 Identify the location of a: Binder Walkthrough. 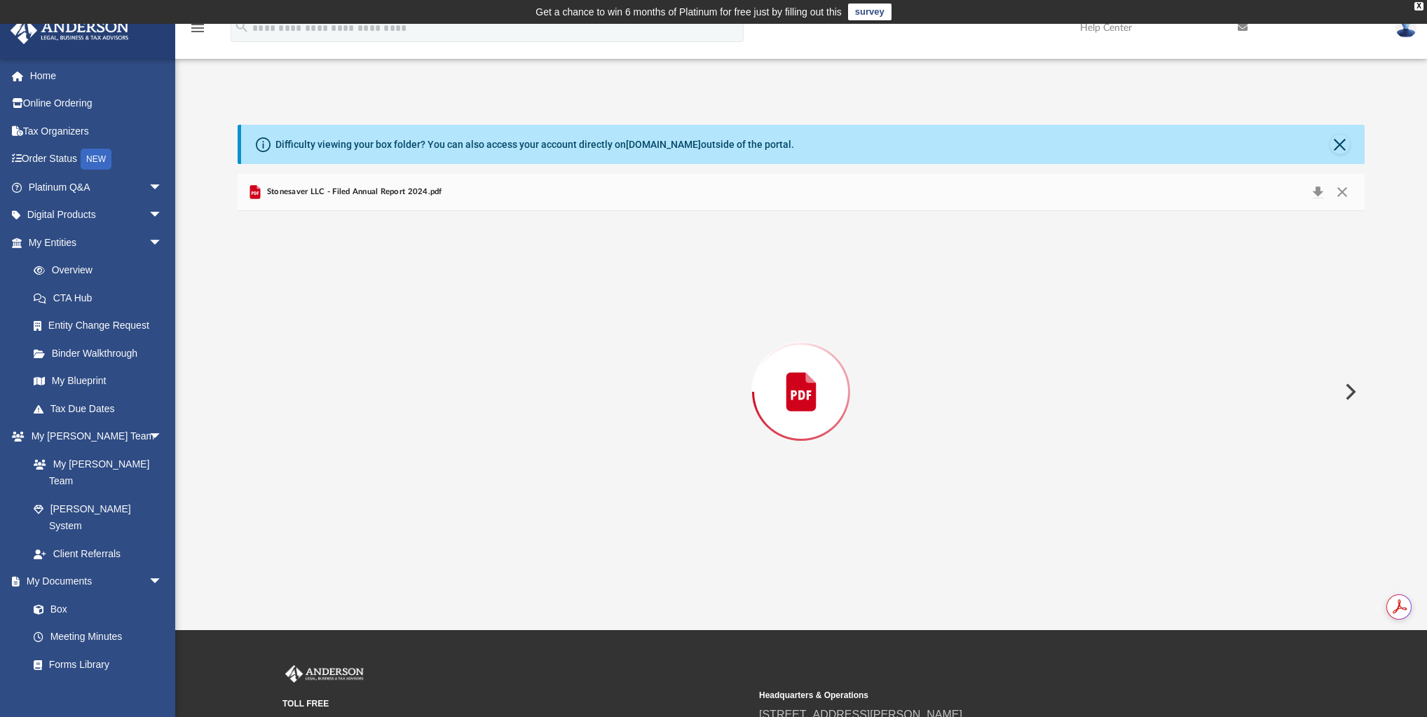
(102, 353).